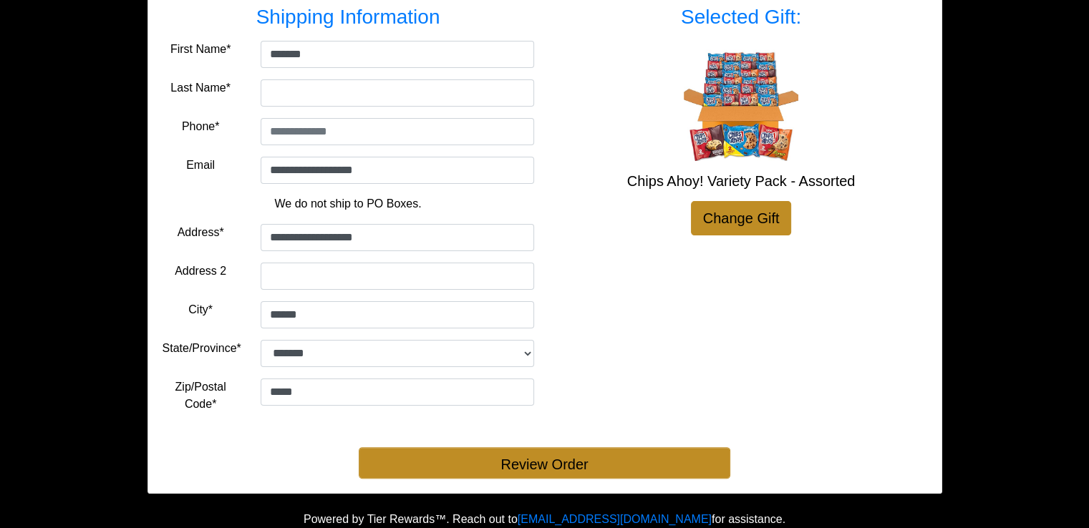  Describe the element at coordinates (200, 127) in the screenshot. I see `label: Phone*` at that location.